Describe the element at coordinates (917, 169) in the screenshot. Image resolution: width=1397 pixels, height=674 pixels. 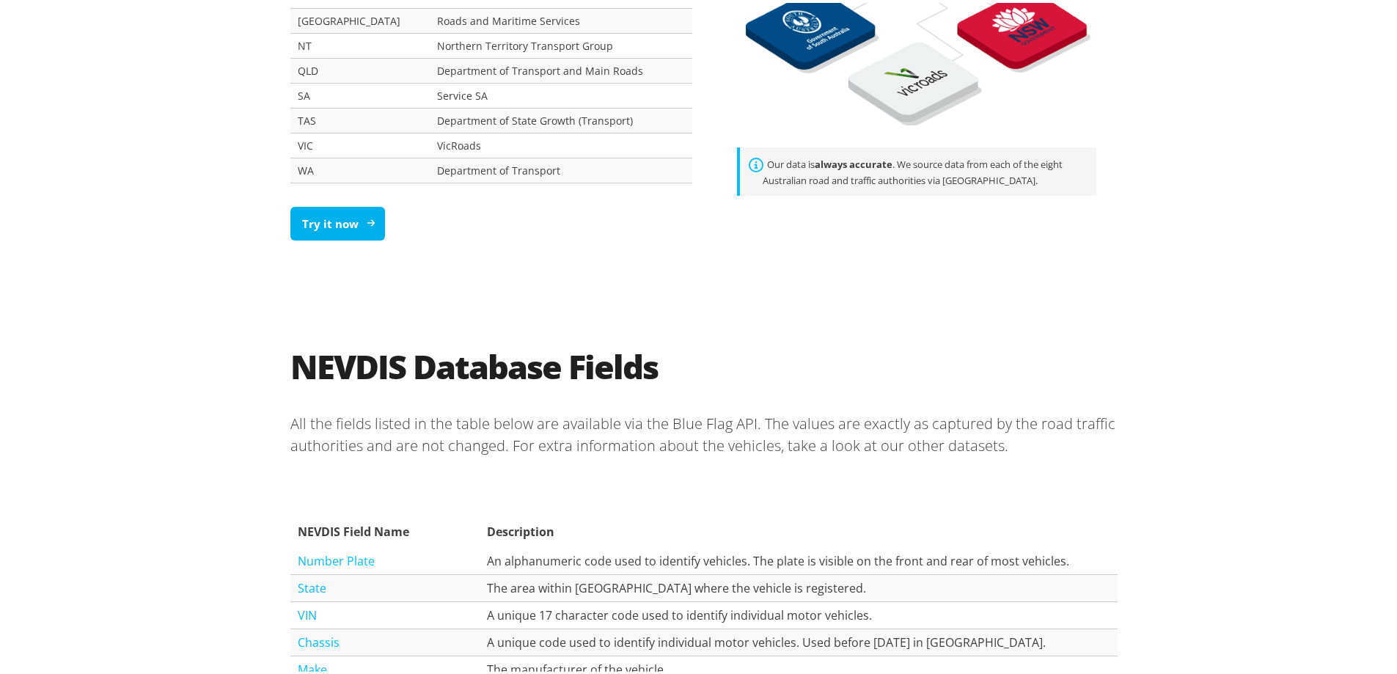
I see `div: Our data is . We source data from each of the eight Australian road and traffic authorities via [...` at that location.